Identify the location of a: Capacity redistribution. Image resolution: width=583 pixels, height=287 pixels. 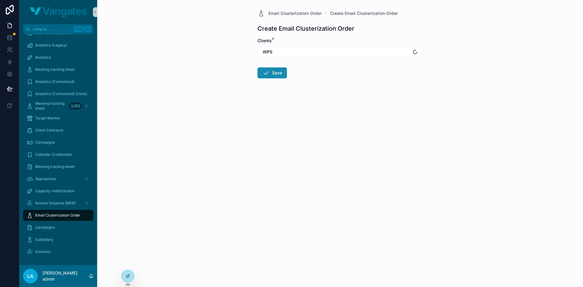
(58, 191).